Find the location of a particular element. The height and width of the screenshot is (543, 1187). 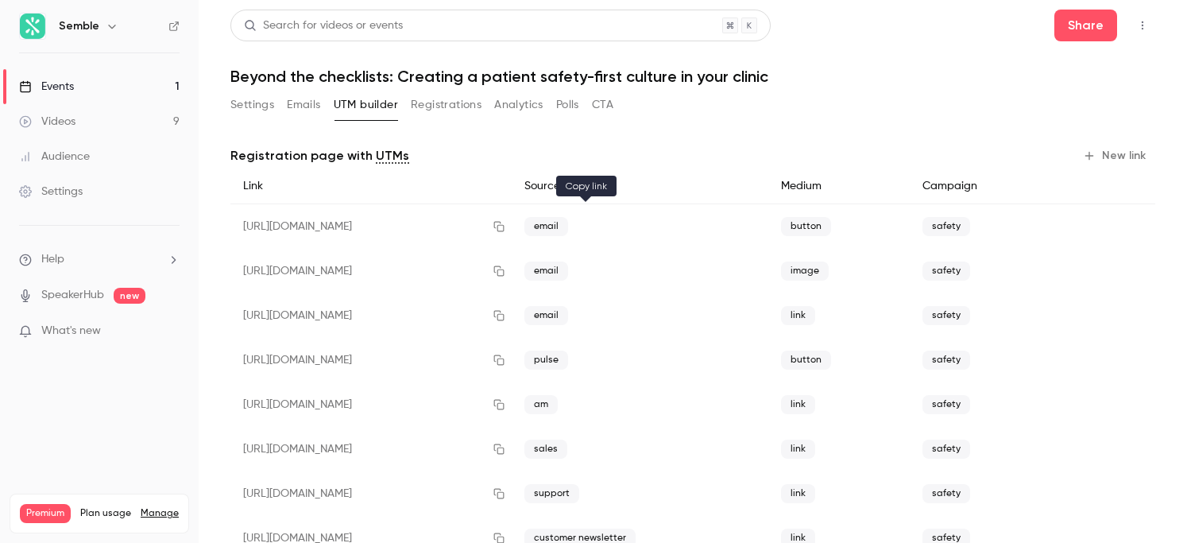

span: Plan usage is located at coordinates (106, 513).